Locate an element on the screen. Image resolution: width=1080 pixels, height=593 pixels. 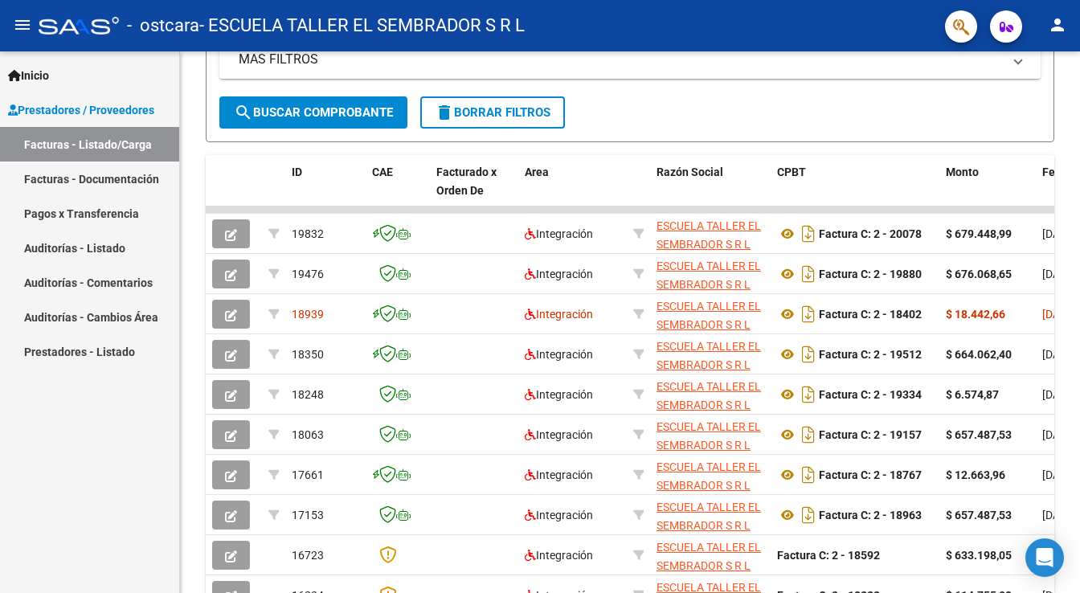
strong: Factura C: 2 - 19334 is located at coordinates (870, 395).